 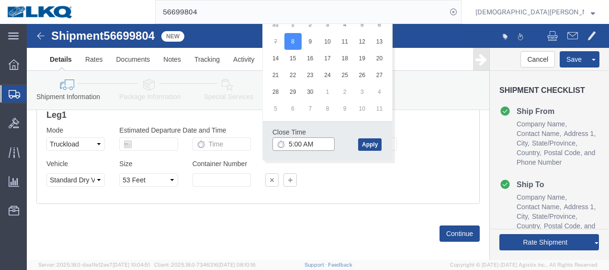 I want to click on img: logo, so click(x=40, y=12).